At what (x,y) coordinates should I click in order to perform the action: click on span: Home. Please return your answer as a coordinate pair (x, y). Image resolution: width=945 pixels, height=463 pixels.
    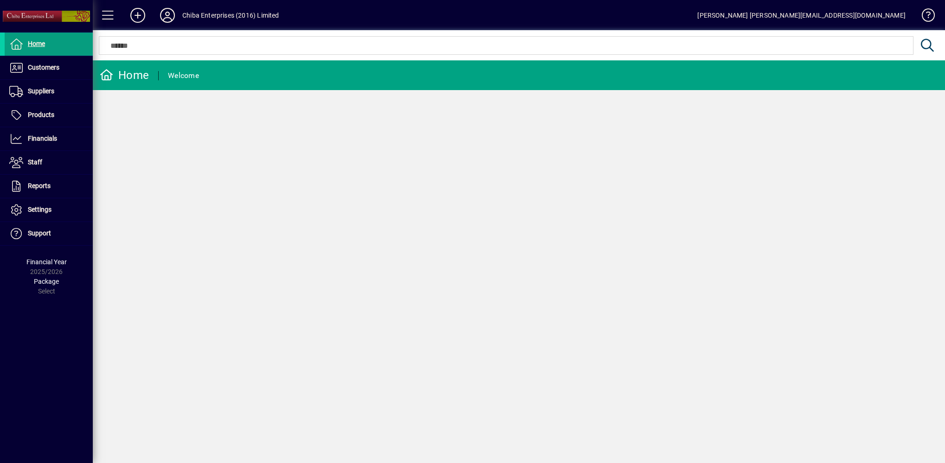
    Looking at the image, I should click on (36, 44).